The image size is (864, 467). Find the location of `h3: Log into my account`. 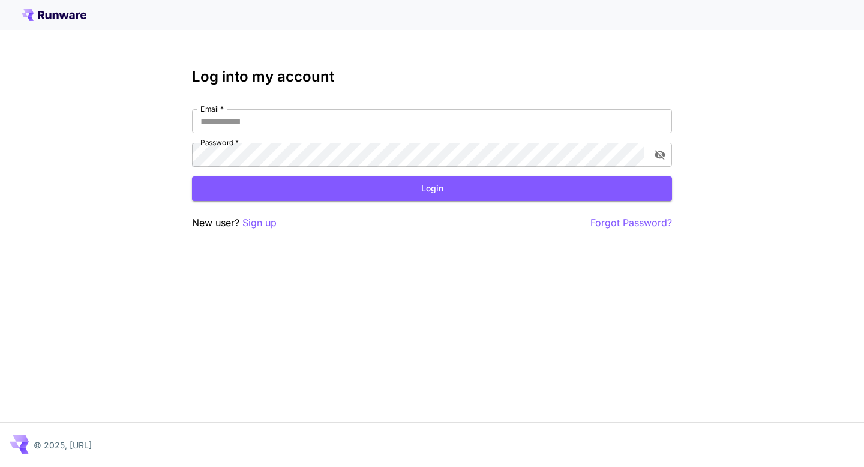

h3: Log into my account is located at coordinates (432, 77).